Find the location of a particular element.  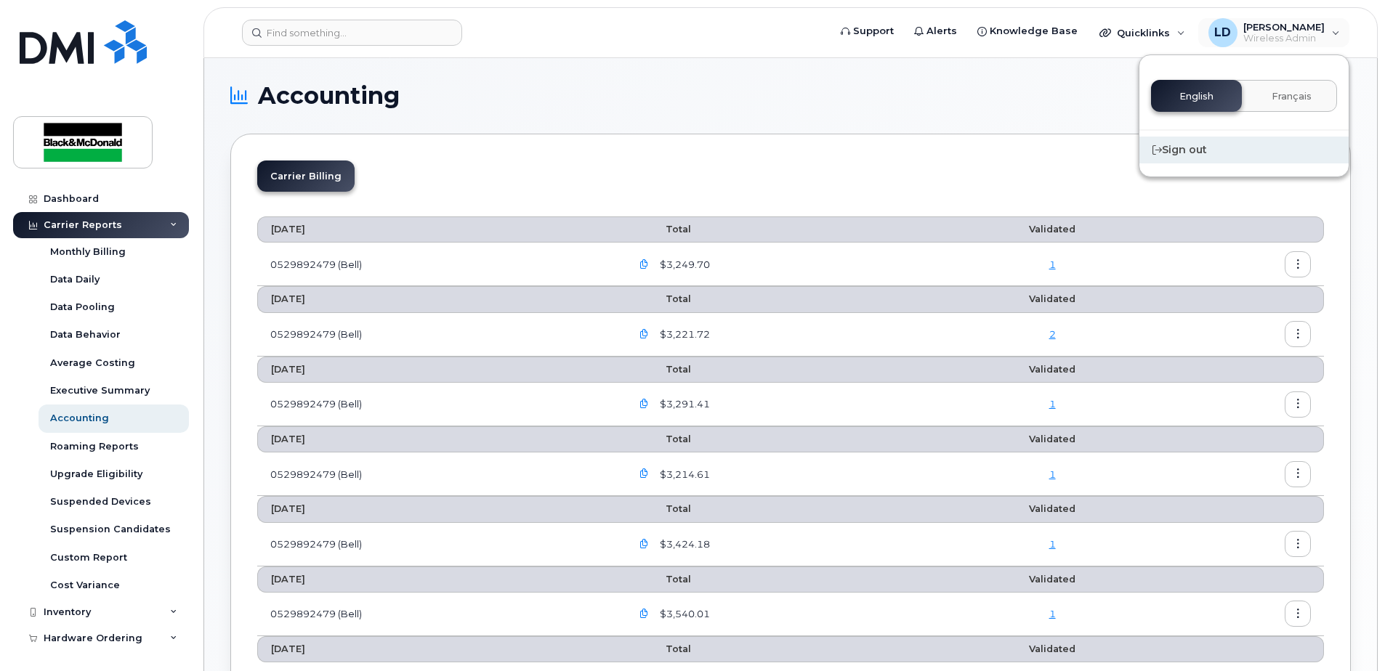

div: Sign out is located at coordinates (1244, 150).